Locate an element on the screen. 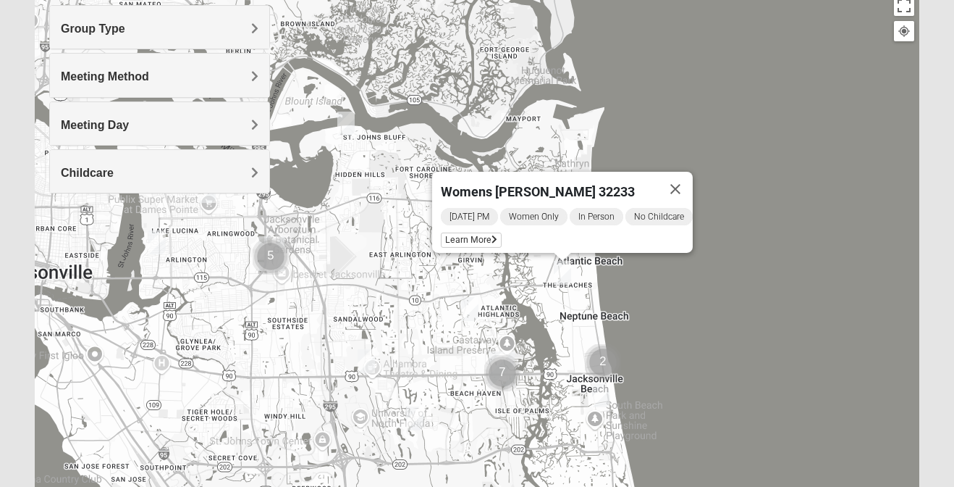  div: Cluster of 2 groups is located at coordinates (603, 362).